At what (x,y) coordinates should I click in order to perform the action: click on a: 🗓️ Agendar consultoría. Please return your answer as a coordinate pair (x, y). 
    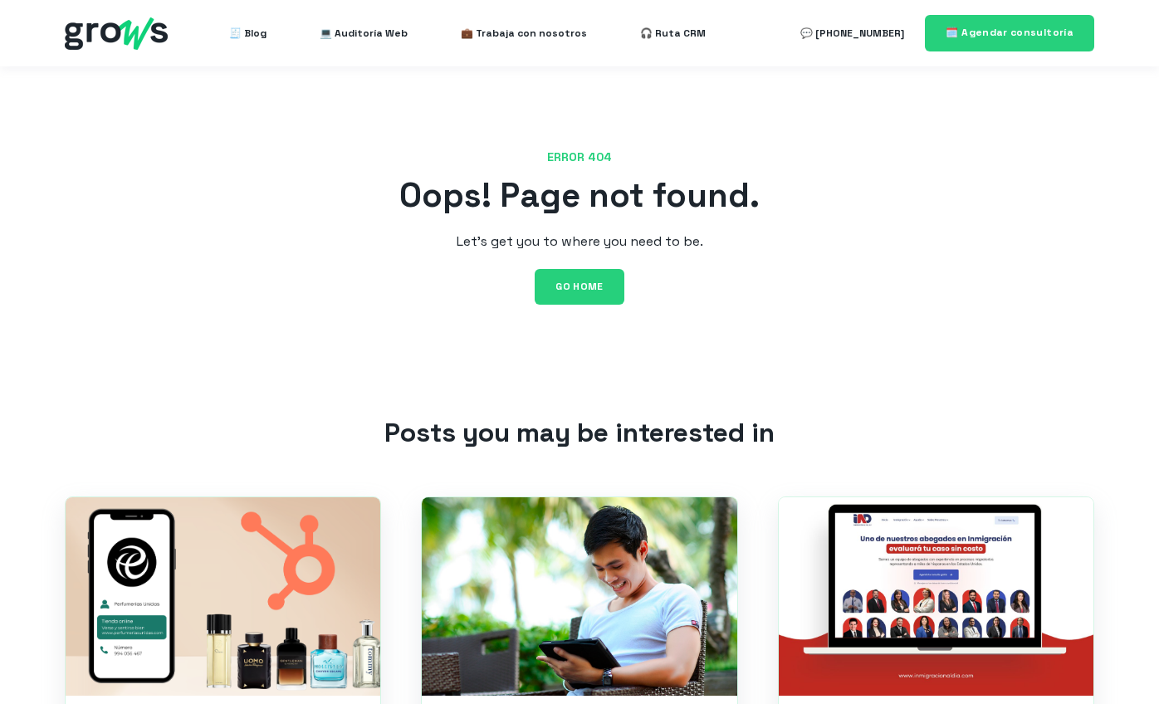
    Looking at the image, I should click on (1010, 32).